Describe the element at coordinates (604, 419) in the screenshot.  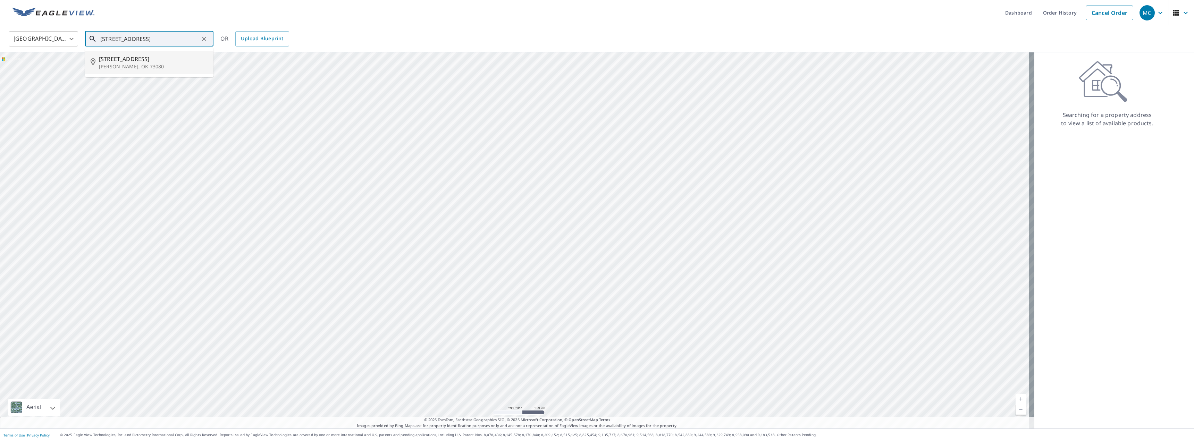
I see `a: Terms` at that location.